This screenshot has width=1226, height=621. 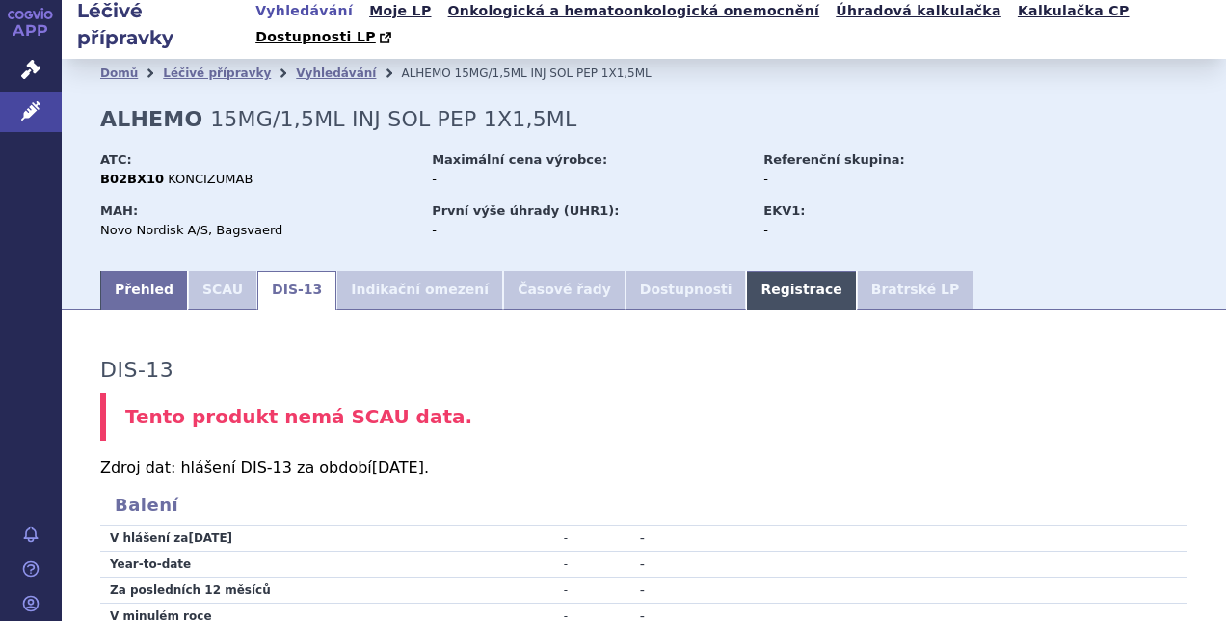 What do you see at coordinates (525, 210) in the screenshot?
I see `strong: První výše úhrady (UHR1):` at bounding box center [525, 210].